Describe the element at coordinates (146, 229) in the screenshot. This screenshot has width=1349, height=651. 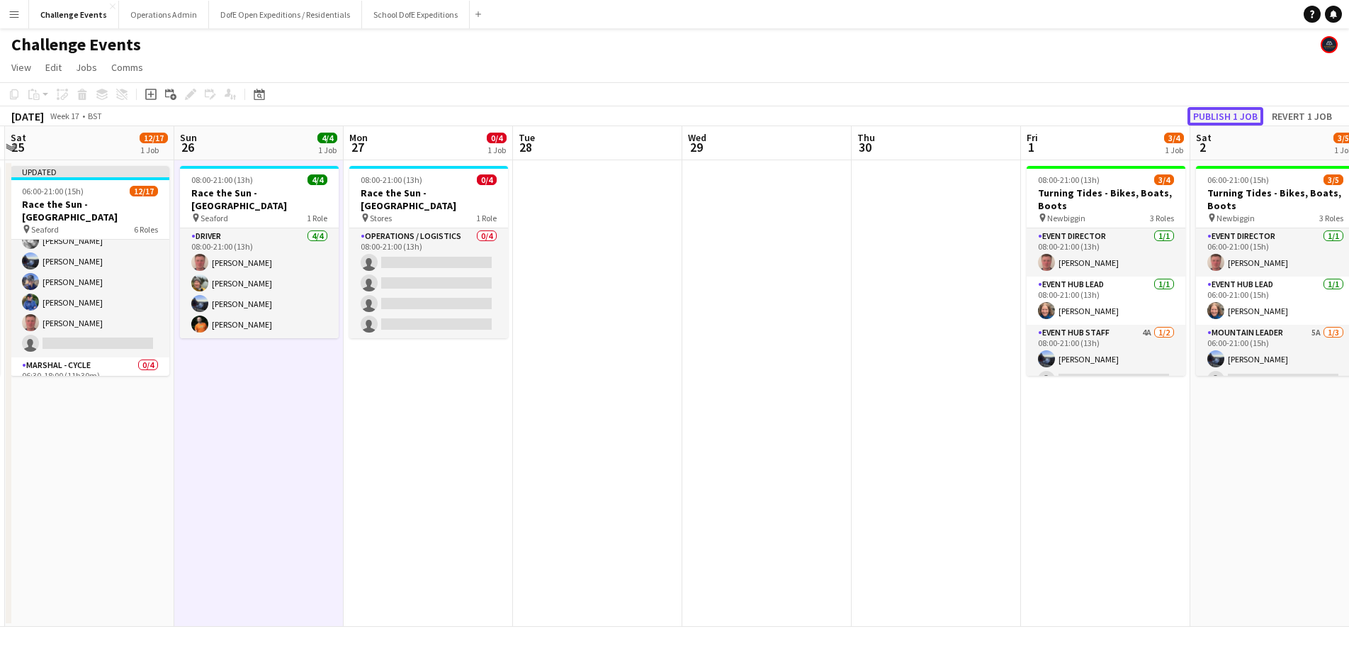
I see `span: 6 Roles` at that location.